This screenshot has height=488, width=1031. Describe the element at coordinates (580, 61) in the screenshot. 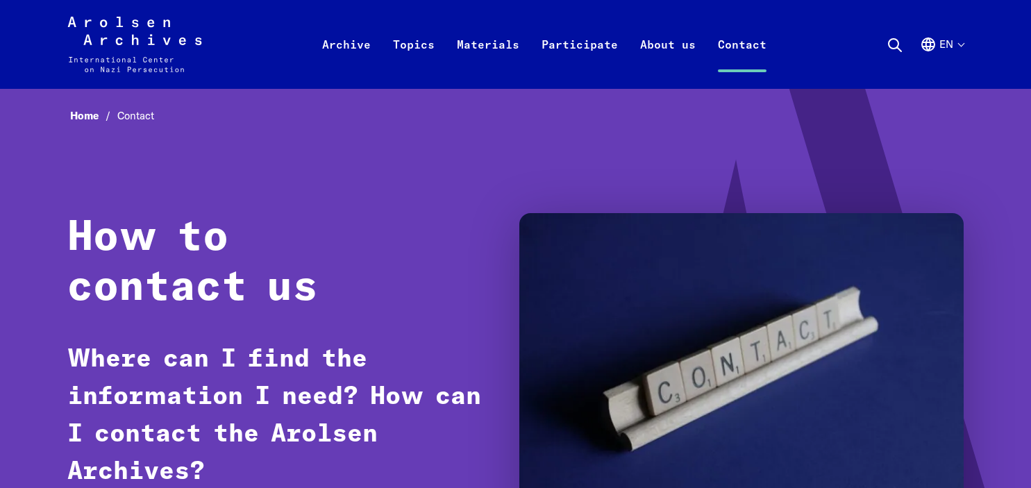

I see `a: Participate` at that location.